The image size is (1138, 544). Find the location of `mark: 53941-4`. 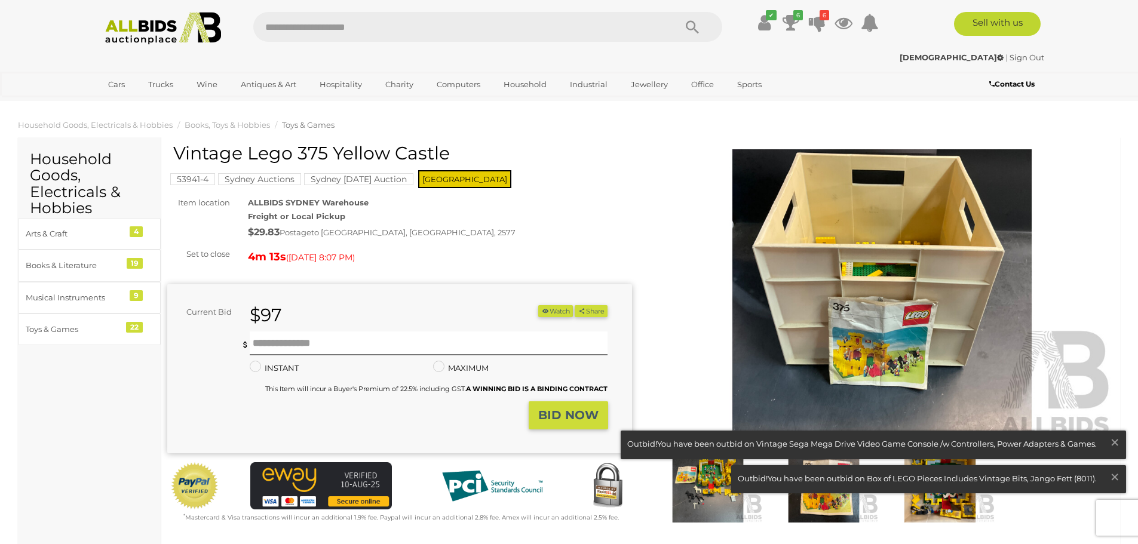

mark: 53941-4 is located at coordinates (192, 179).